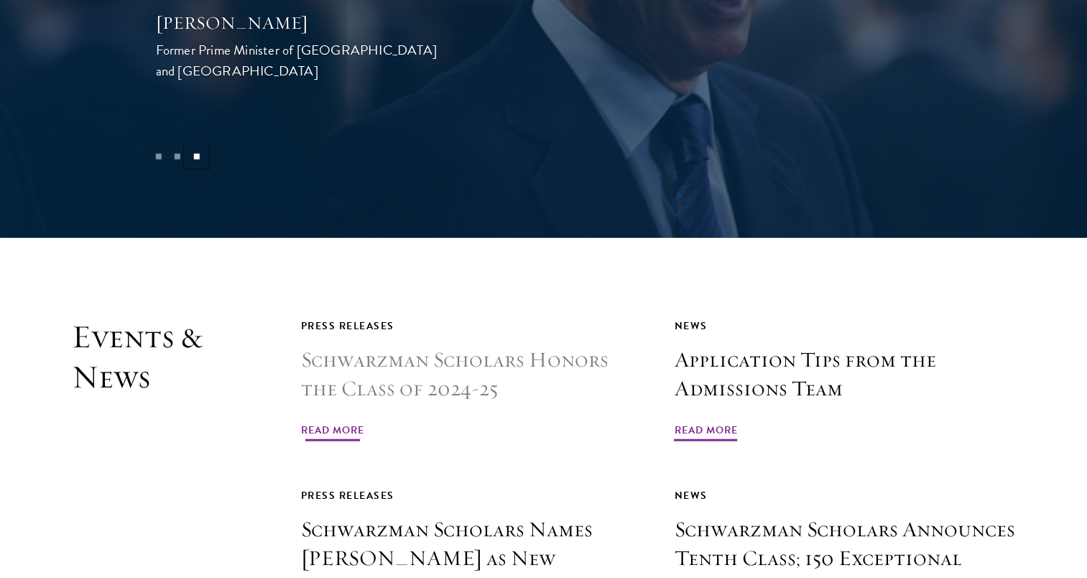 The image size is (1087, 578). What do you see at coordinates (471, 374) in the screenshot?
I see `h3: Schwarzman Scholars Honors the Class of 2024-25` at bounding box center [471, 374].